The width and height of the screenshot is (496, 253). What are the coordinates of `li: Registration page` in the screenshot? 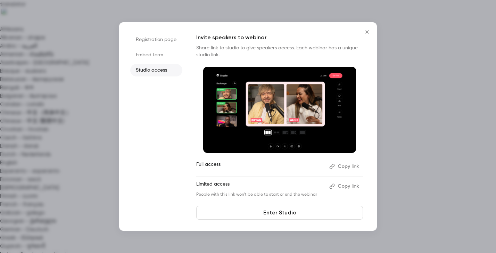 It's located at (156, 40).